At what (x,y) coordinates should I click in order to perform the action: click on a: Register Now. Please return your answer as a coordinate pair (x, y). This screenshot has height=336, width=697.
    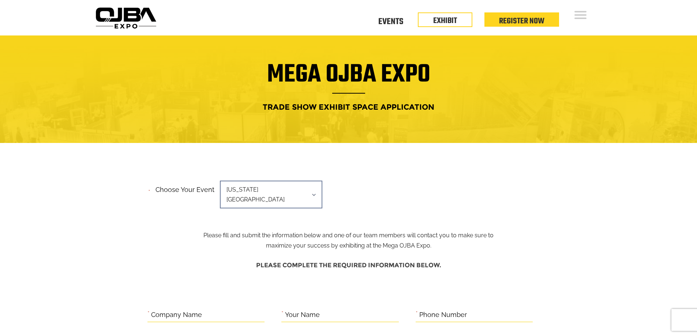
    Looking at the image, I should click on (522, 21).